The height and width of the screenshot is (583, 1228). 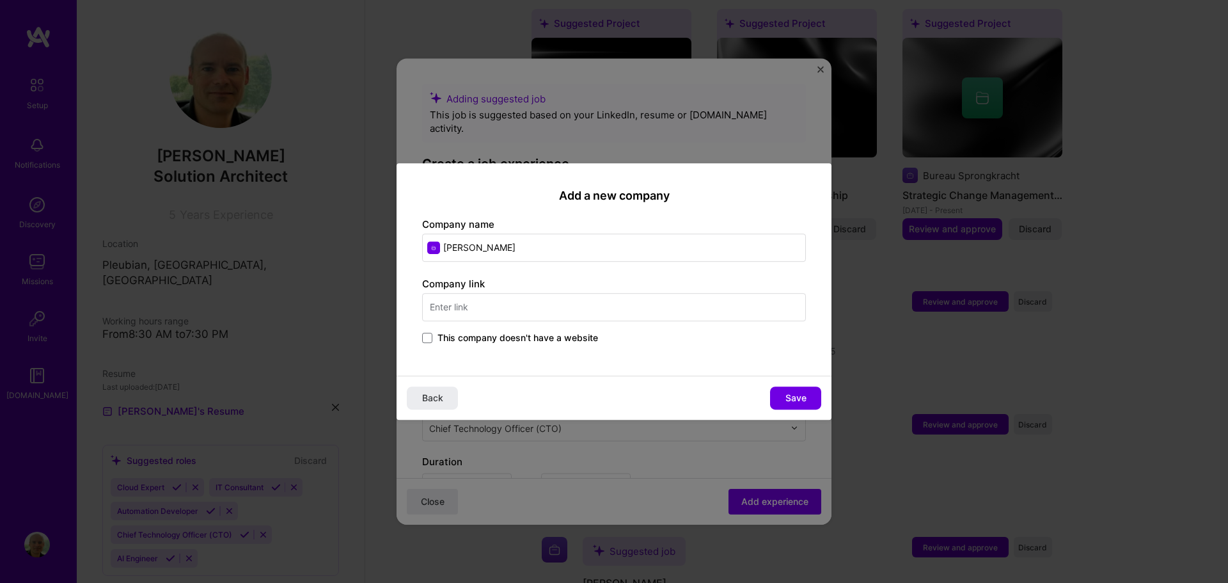 What do you see at coordinates (796, 398) in the screenshot?
I see `button: Save` at bounding box center [796, 398].